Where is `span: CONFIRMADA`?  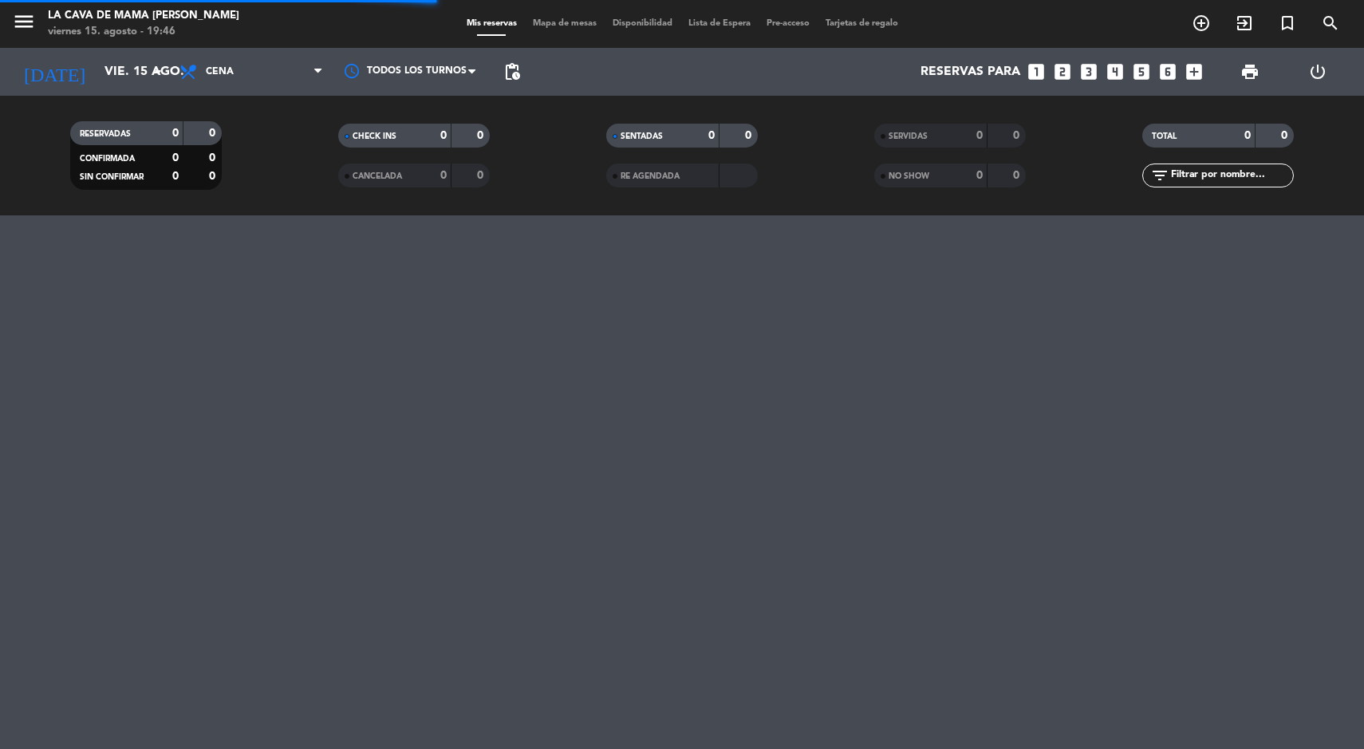
span: CONFIRMADA is located at coordinates (107, 159).